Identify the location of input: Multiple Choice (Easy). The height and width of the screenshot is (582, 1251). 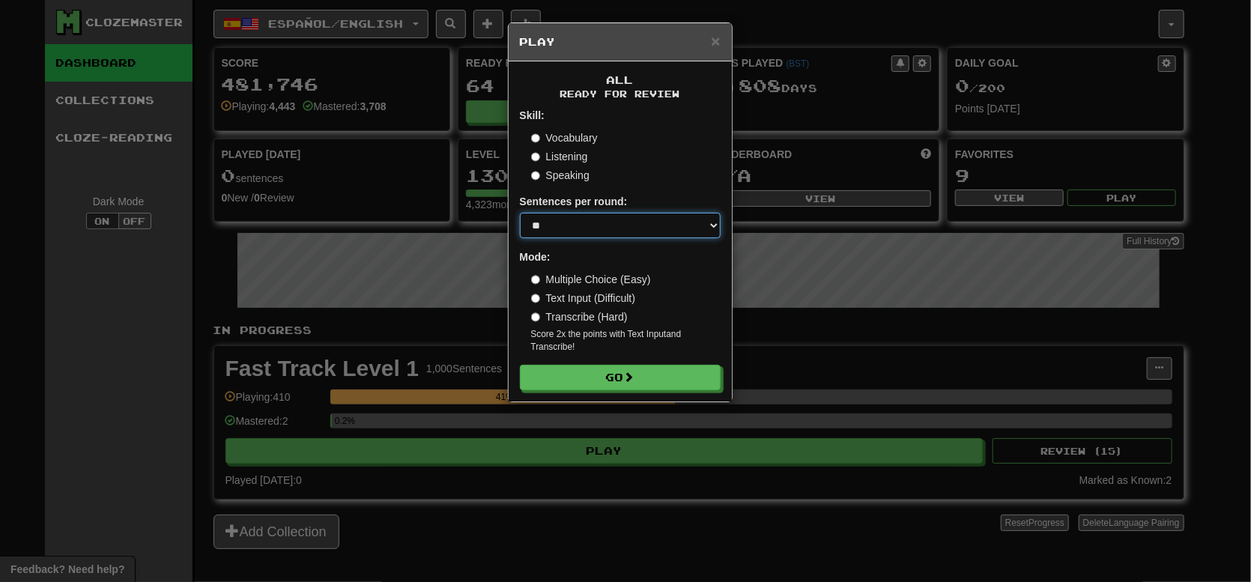
(536, 280).